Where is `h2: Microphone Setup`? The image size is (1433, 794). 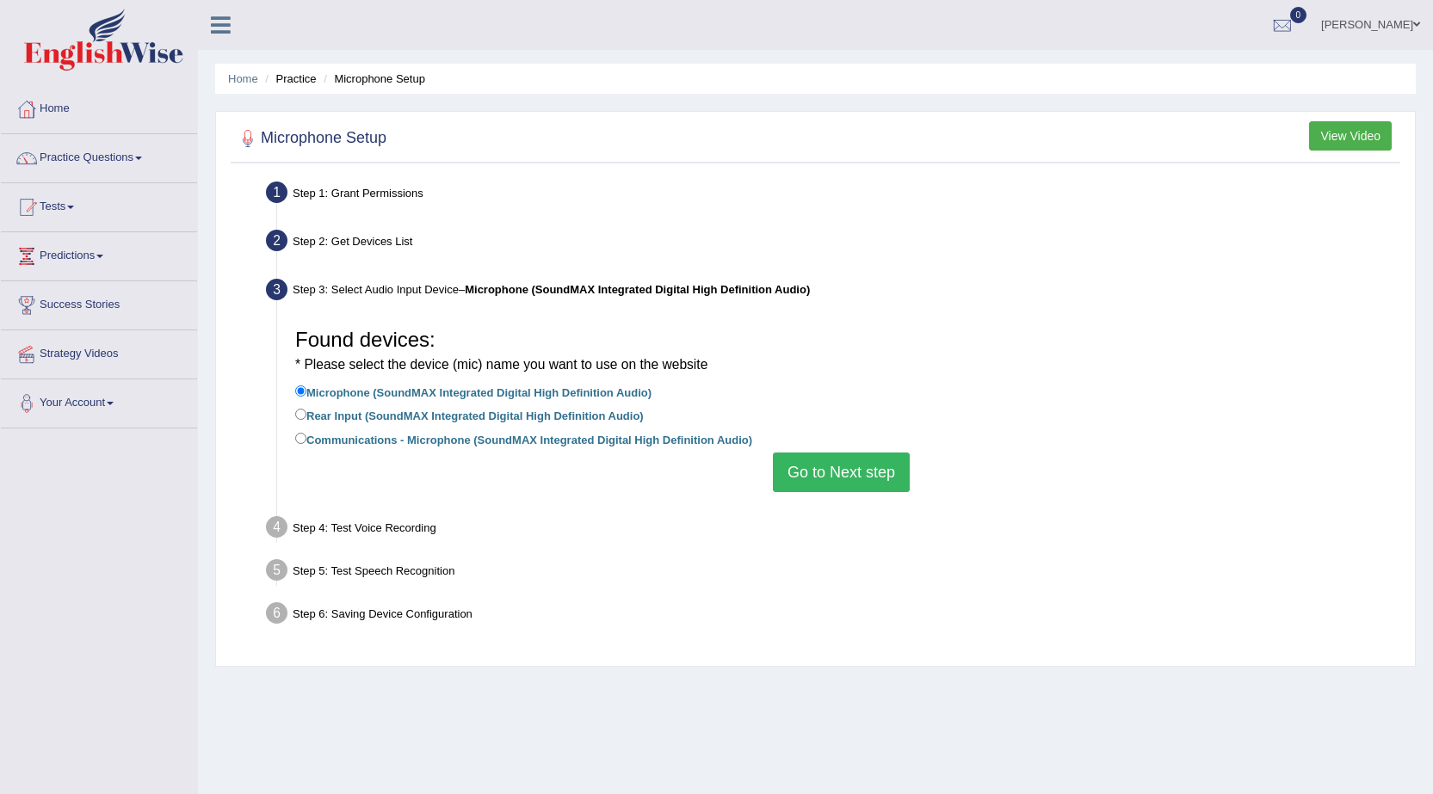
h2: Microphone Setup is located at coordinates (311, 139).